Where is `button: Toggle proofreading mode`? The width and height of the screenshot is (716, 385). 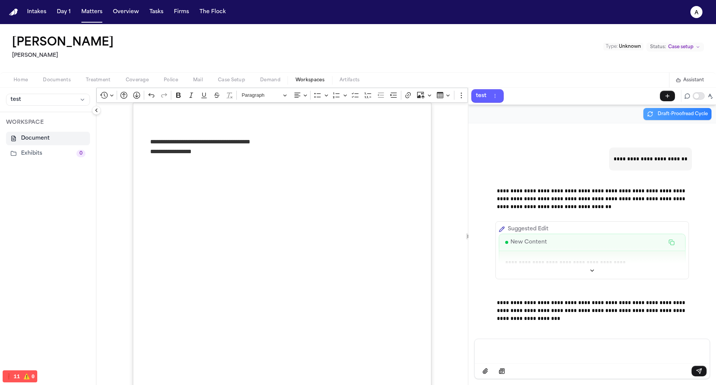
button: Toggle proofreading mode is located at coordinates (698, 96).